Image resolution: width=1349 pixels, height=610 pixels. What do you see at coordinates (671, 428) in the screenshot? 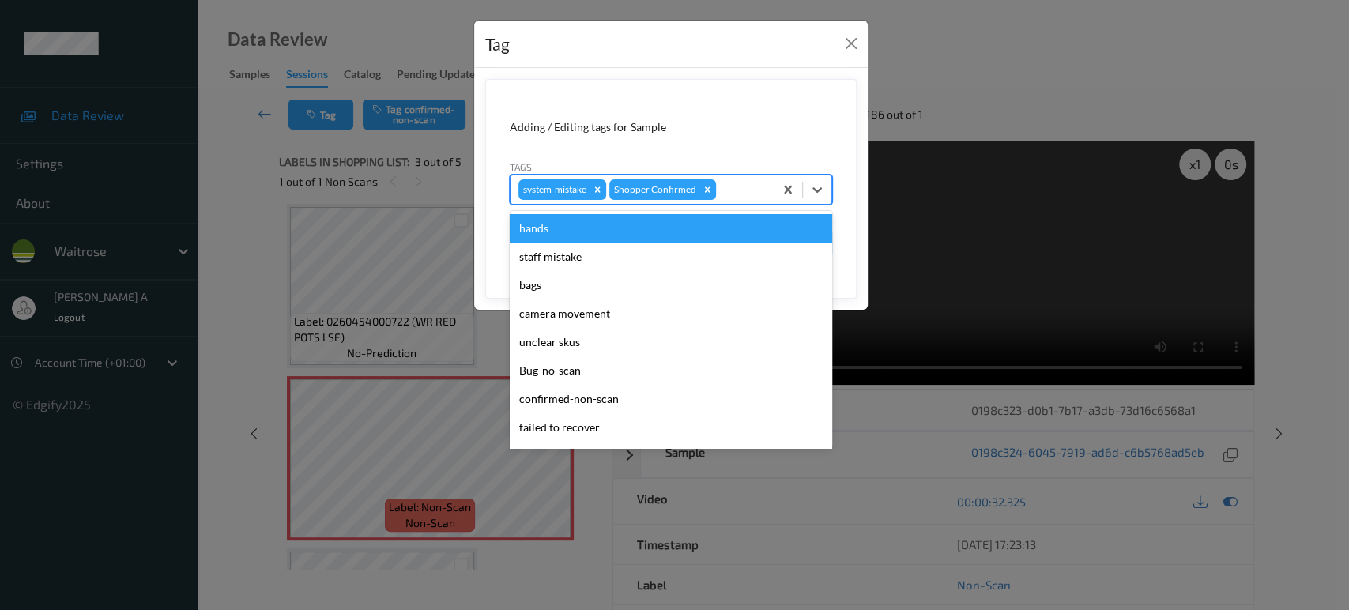
I see `div: failed to recover` at bounding box center [671, 428].